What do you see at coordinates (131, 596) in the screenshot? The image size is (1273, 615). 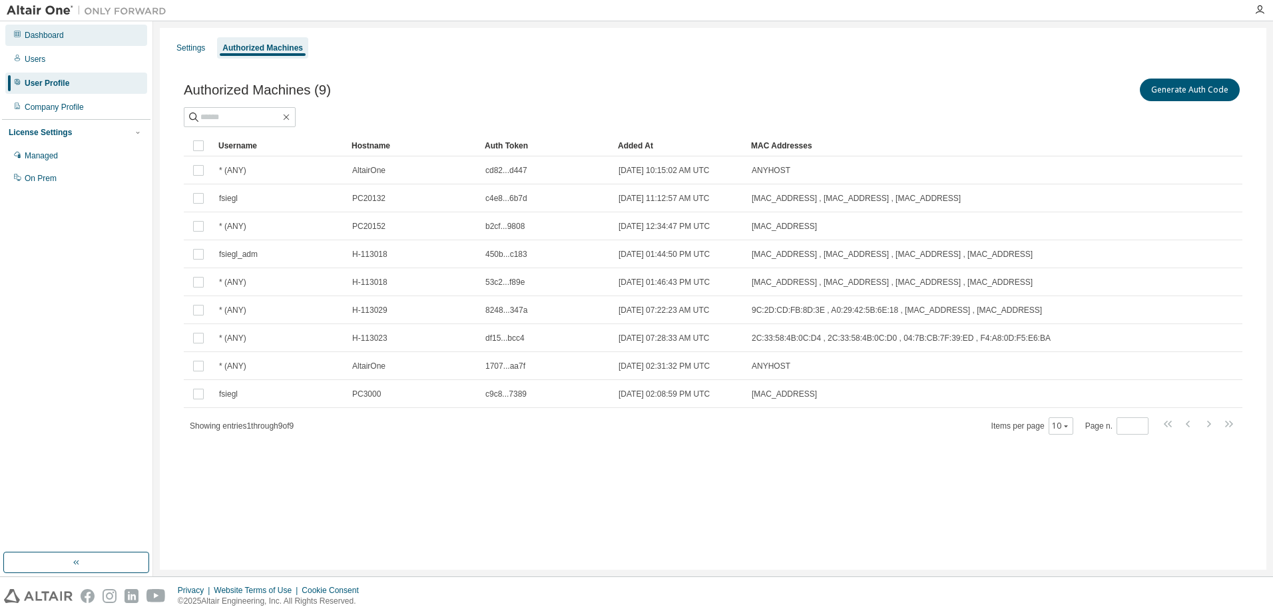 I see `img: linkedin.svg` at bounding box center [131, 596].